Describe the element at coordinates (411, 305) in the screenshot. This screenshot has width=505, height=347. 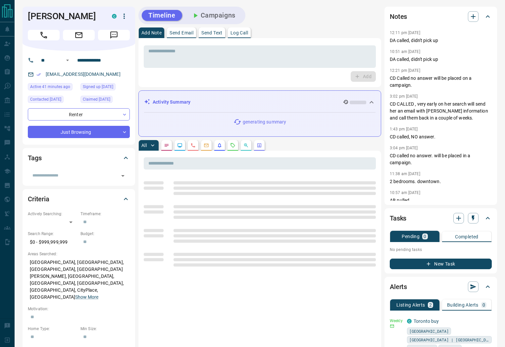
I see `p: Listing Alerts` at that location.